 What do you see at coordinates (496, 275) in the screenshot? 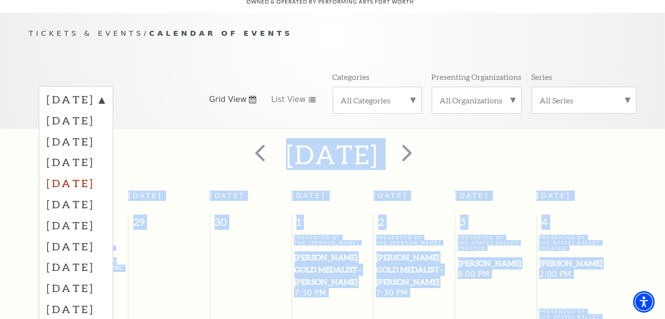
I see `span: 8:00 PM` at bounding box center [496, 275].